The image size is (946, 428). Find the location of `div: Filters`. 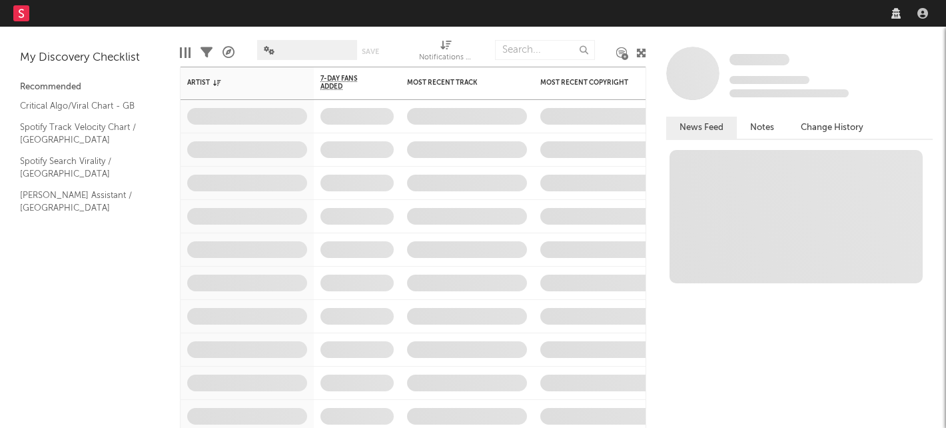

div: Filters is located at coordinates (206, 53).